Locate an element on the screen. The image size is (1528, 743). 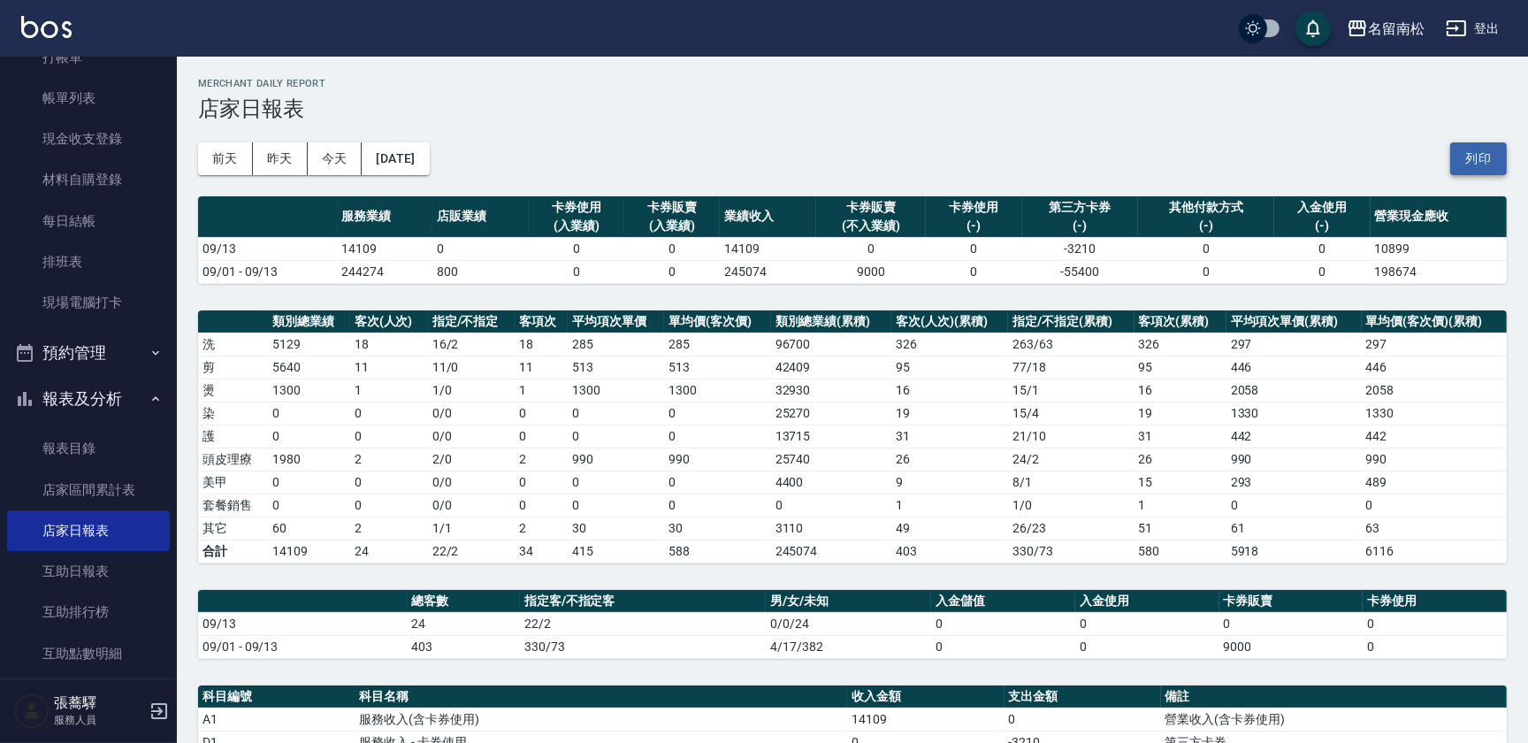
td: 330/73 is located at coordinates (643, 646).